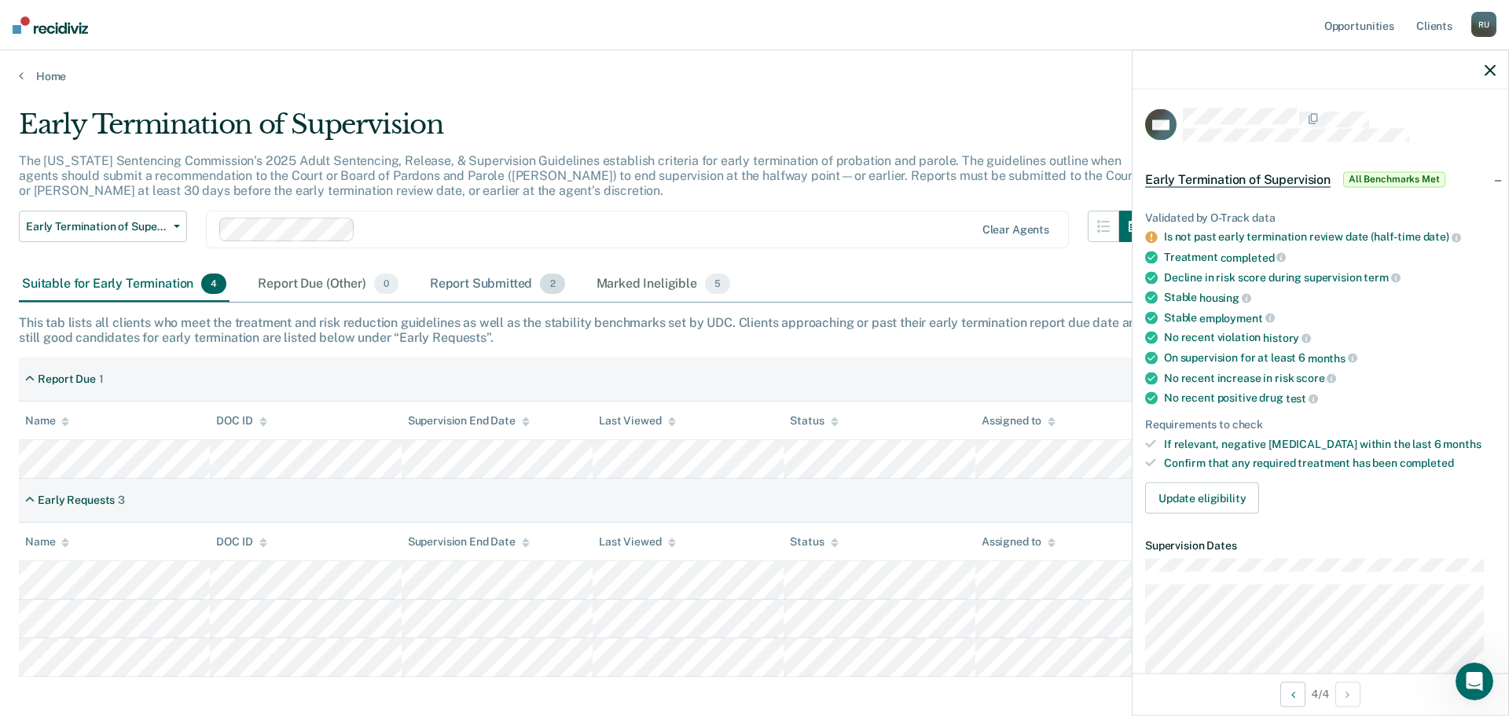 The image size is (1509, 716). Describe the element at coordinates (67, 379) in the screenshot. I see `div: Report Due` at that location.